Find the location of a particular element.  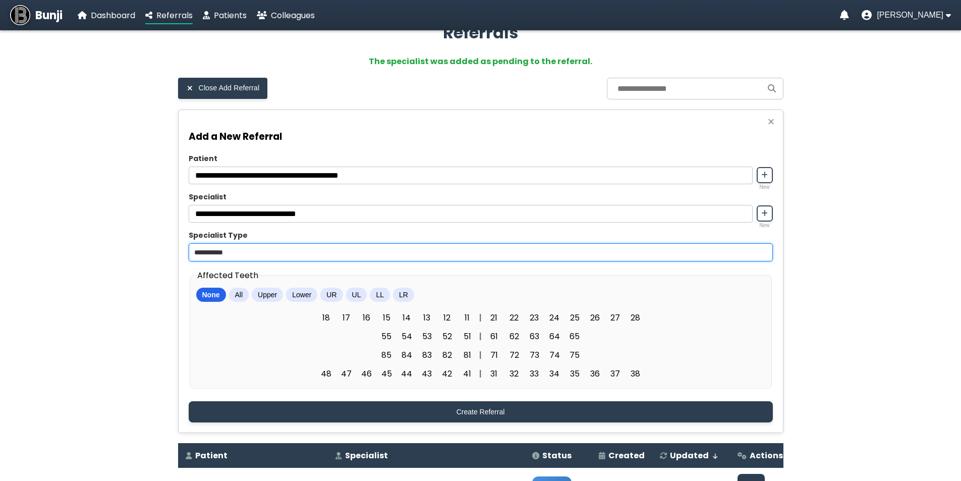

span: 24 is located at coordinates (555, 317).